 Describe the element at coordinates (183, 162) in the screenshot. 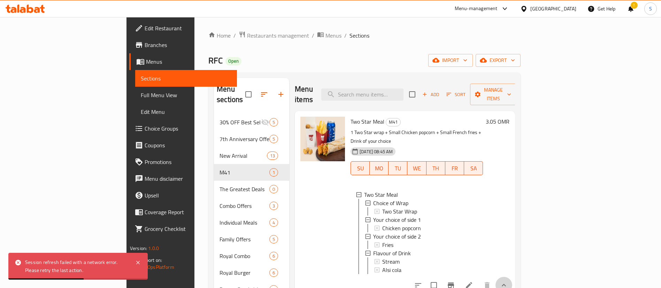

I see `a: Promotions` at that location.